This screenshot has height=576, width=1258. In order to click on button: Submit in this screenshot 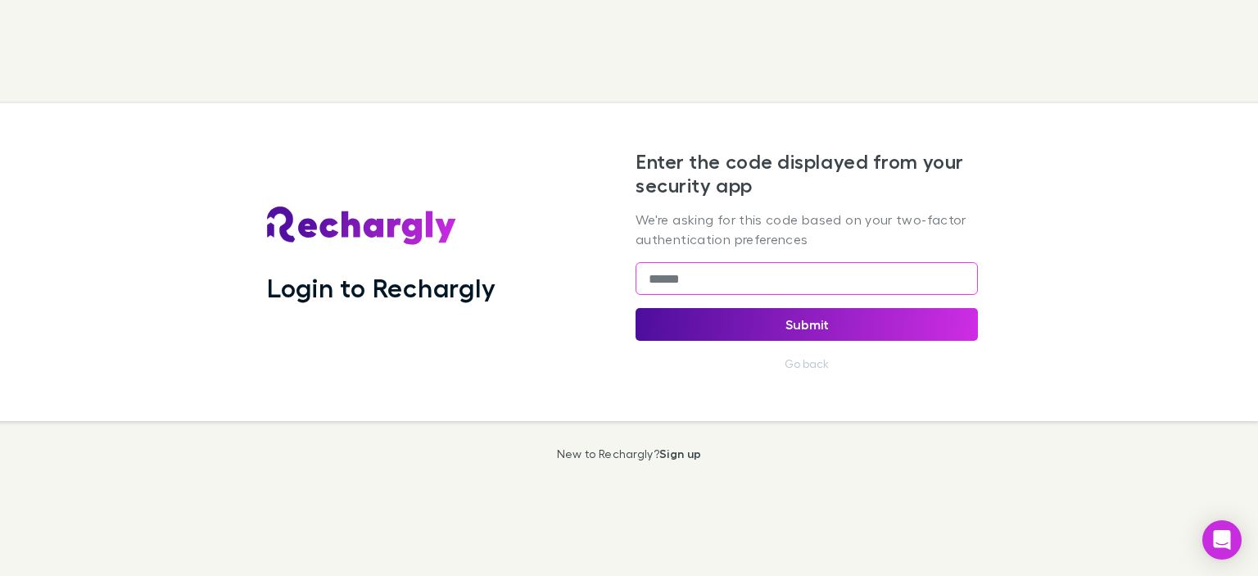, I will do `click(807, 324)`.